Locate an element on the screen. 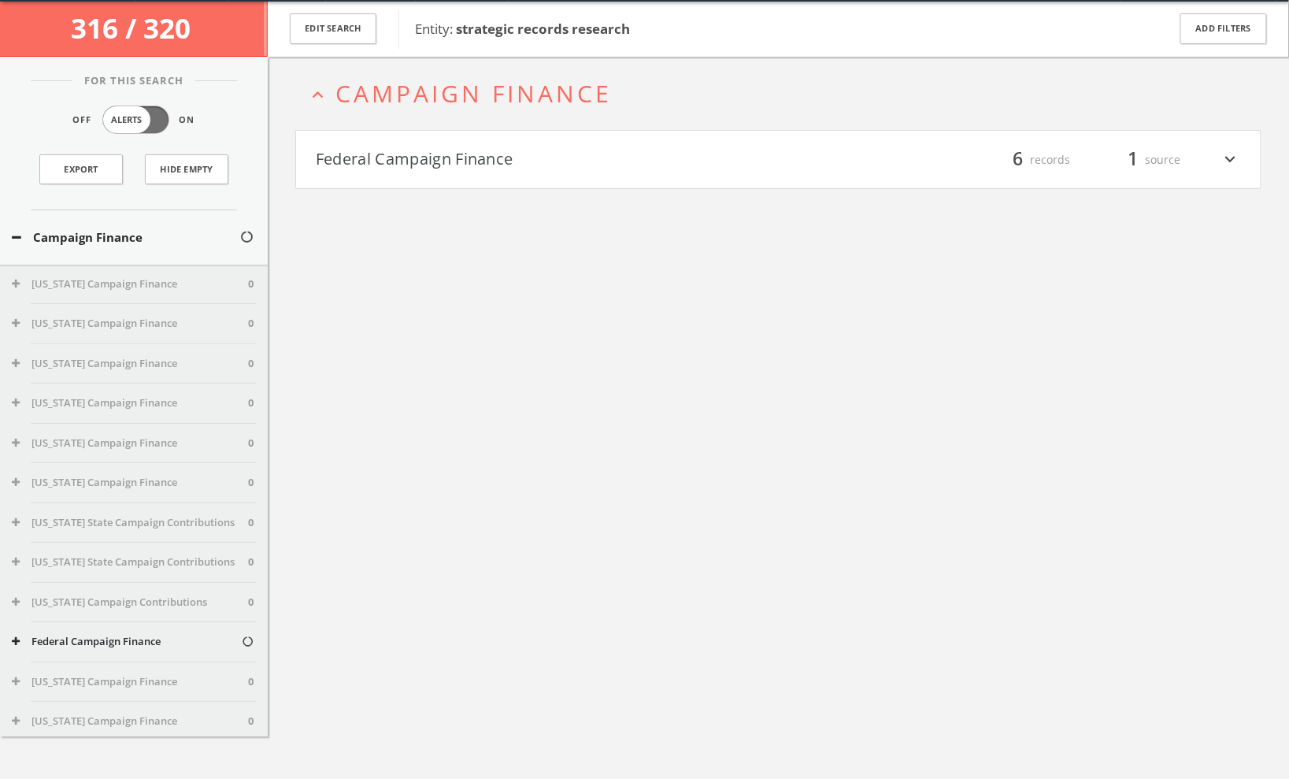 This screenshot has height=779, width=1289. span: Campaign Finance is located at coordinates (473, 93).